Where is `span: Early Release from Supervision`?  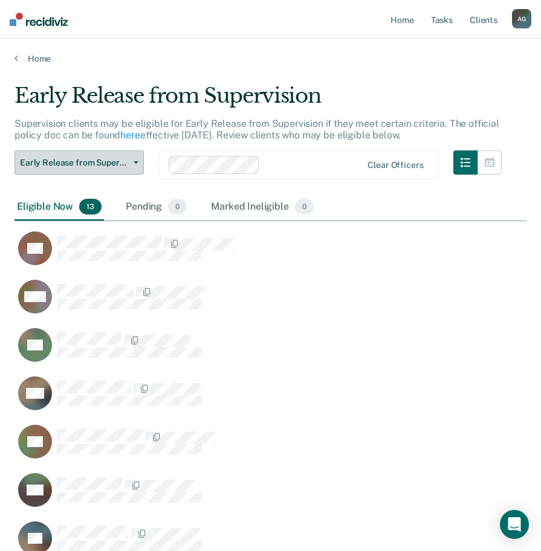
span: Early Release from Supervision is located at coordinates (74, 163).